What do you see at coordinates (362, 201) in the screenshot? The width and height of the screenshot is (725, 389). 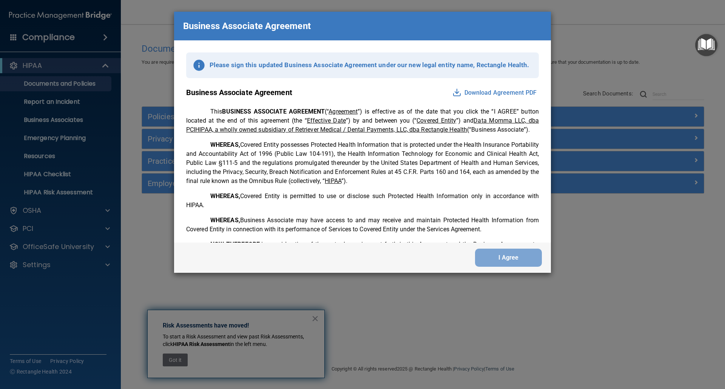 I see `p: Covered Entity is permitted to use or disclose such Protected Health Information only in accordan...` at bounding box center [362, 201].